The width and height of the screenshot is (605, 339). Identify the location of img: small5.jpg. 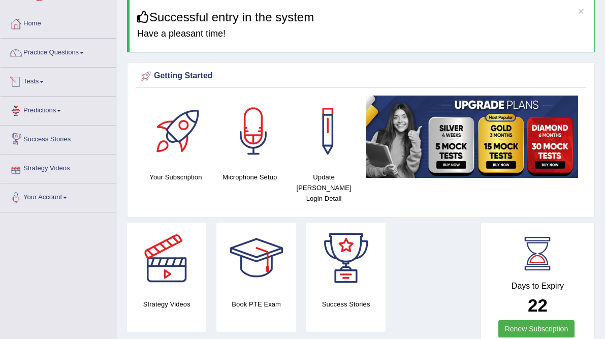
(472, 137).